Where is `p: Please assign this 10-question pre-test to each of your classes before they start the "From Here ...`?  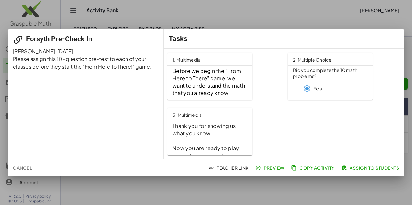 p: Please assign this 10-question pre-test to each of your classes before they start the "From Here ... is located at coordinates (86, 63).